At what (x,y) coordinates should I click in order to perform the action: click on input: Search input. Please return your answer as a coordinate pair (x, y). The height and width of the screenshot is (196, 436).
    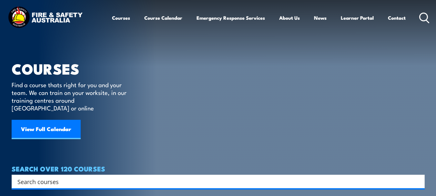
    Looking at the image, I should click on (214, 181).